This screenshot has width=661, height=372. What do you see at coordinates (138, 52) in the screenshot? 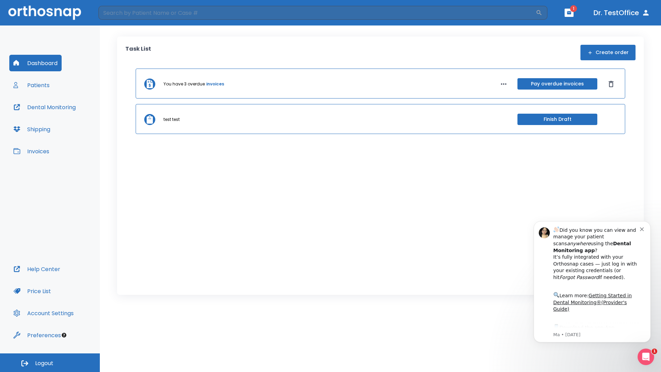
I see `p: Task List` at bounding box center [138, 52].